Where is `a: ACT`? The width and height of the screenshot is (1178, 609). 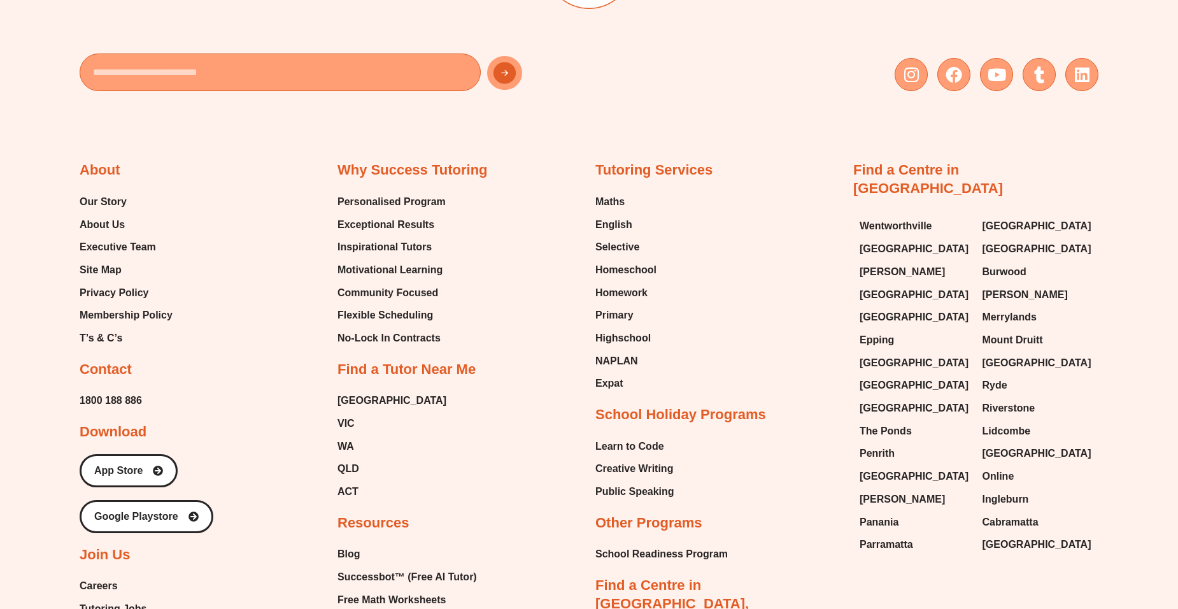
a: ACT is located at coordinates (392, 492).